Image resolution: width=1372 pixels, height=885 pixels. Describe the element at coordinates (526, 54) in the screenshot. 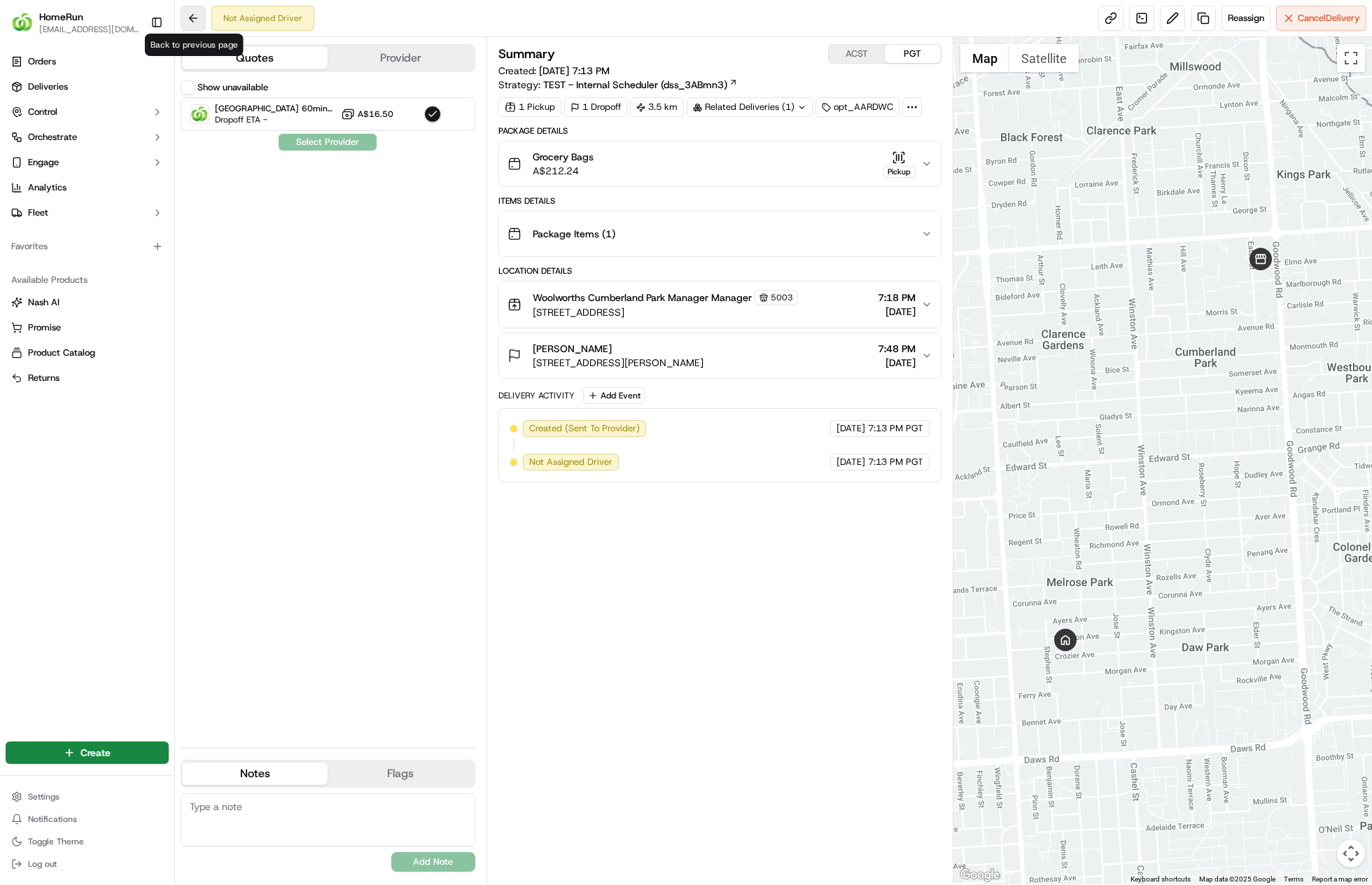

I see `h3: Summary` at that location.